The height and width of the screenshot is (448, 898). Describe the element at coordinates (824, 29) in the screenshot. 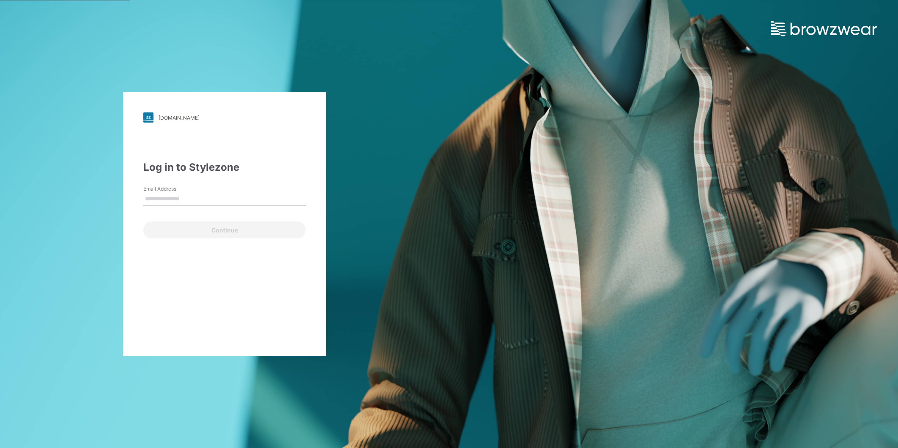

I see `img: browzwear-logo.e42bd6dac1945053ebaf764b6aa21510.svg` at that location.